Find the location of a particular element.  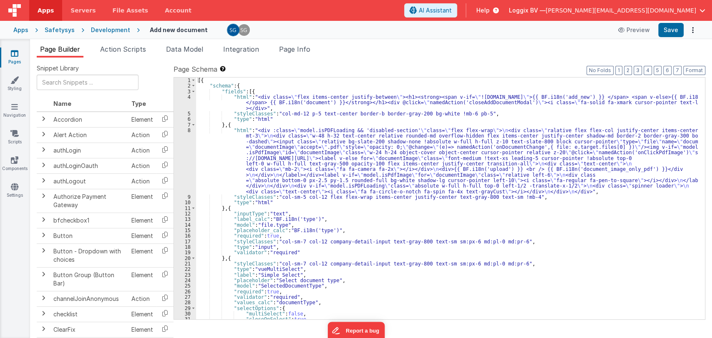

td: Button Group (Button Bar) is located at coordinates (89, 279).